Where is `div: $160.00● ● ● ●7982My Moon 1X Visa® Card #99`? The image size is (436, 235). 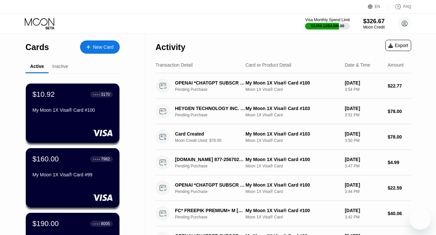
div: $160.00● ● ● ●7982My Moon 1X Visa® Card #99 is located at coordinates (72, 177).